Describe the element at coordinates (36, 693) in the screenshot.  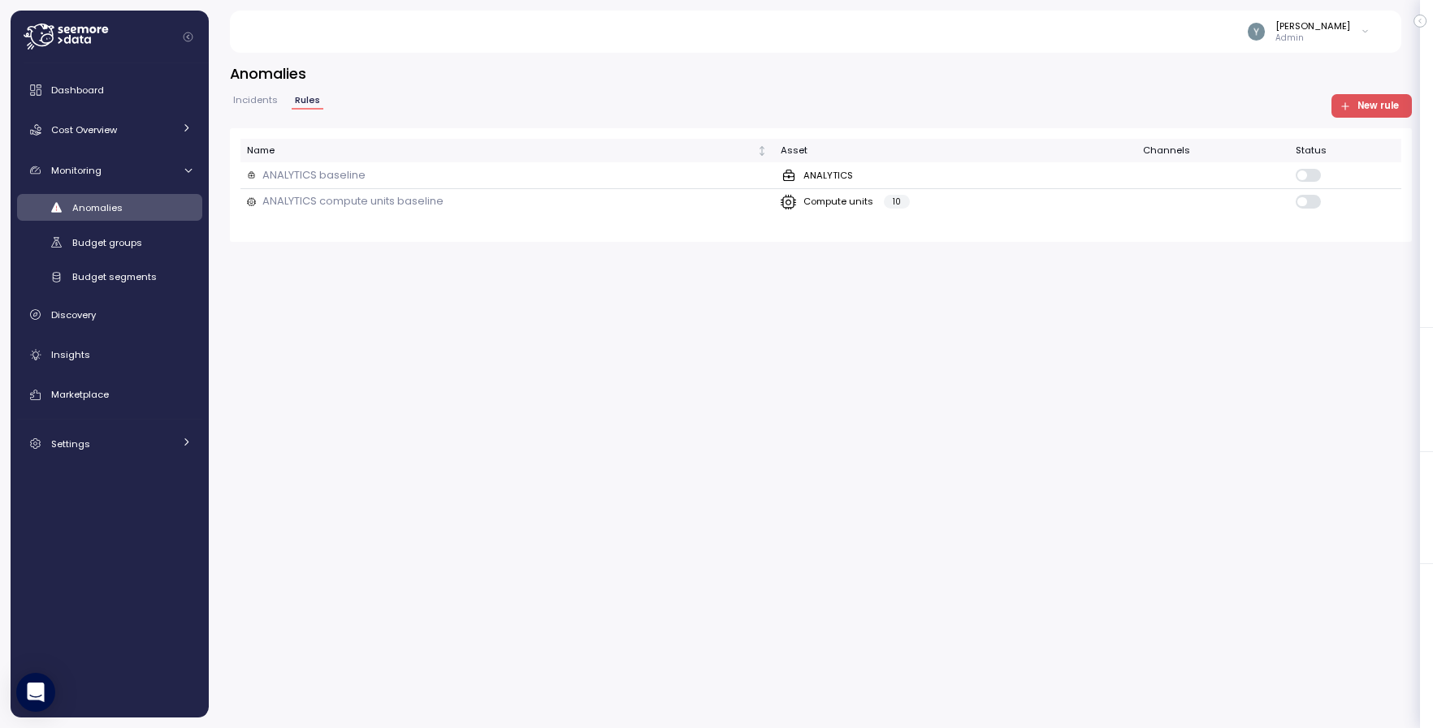
I see `div: Open Intercom Messenger` at that location.